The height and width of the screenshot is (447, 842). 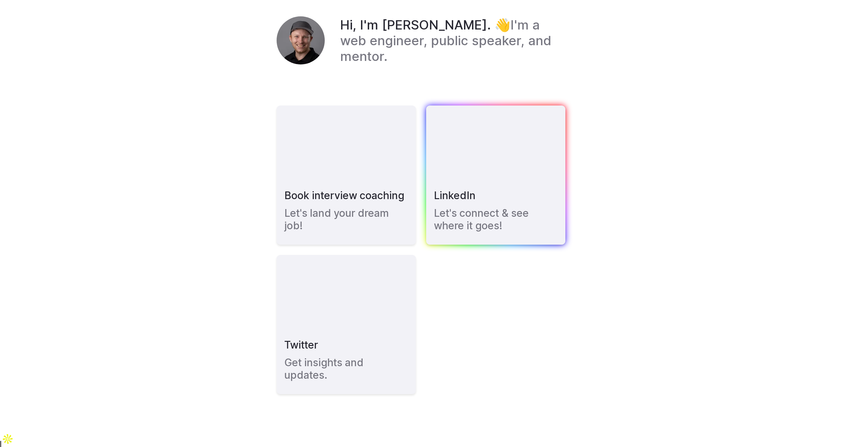 What do you see at coordinates (453, 40) in the screenshot?
I see `h1: I'm a web engineer, public speaker, and mentor.` at bounding box center [453, 40].